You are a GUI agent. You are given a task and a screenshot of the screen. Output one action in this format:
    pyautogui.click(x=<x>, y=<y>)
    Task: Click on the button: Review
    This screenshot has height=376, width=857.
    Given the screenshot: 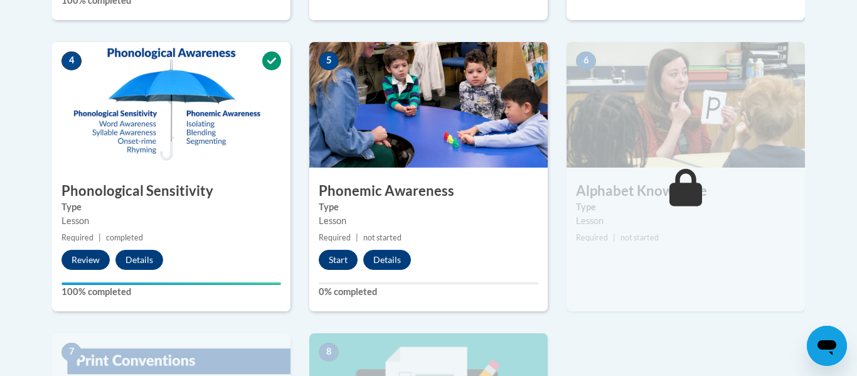 What is the action you would take?
    pyautogui.click(x=85, y=260)
    